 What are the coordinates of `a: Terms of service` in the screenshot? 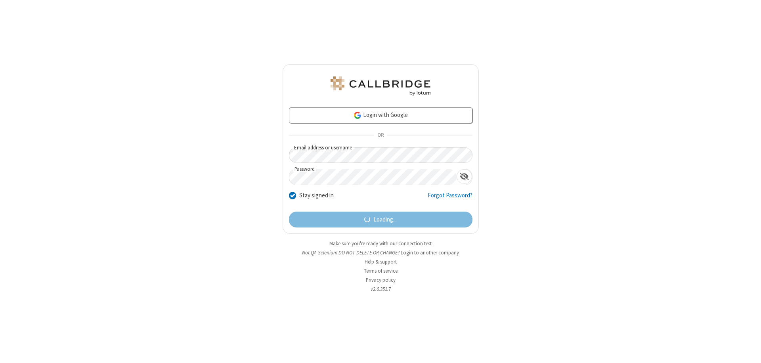 It's located at (381, 271).